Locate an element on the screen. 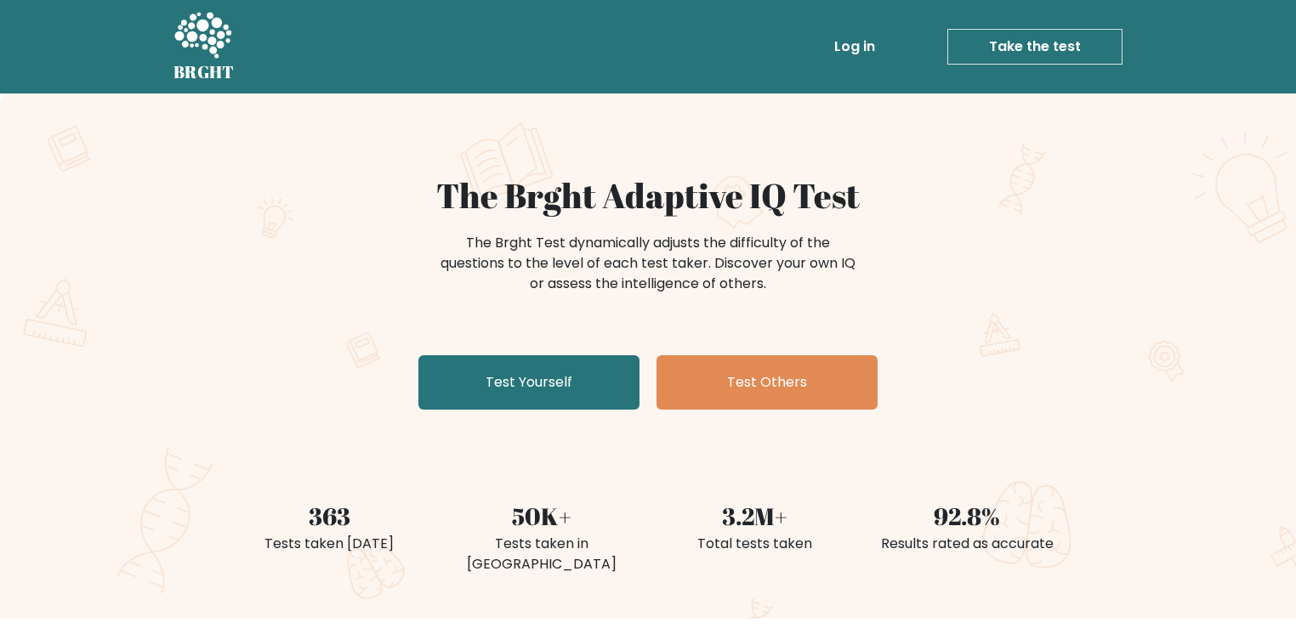  a: BRGHT is located at coordinates (204, 47).